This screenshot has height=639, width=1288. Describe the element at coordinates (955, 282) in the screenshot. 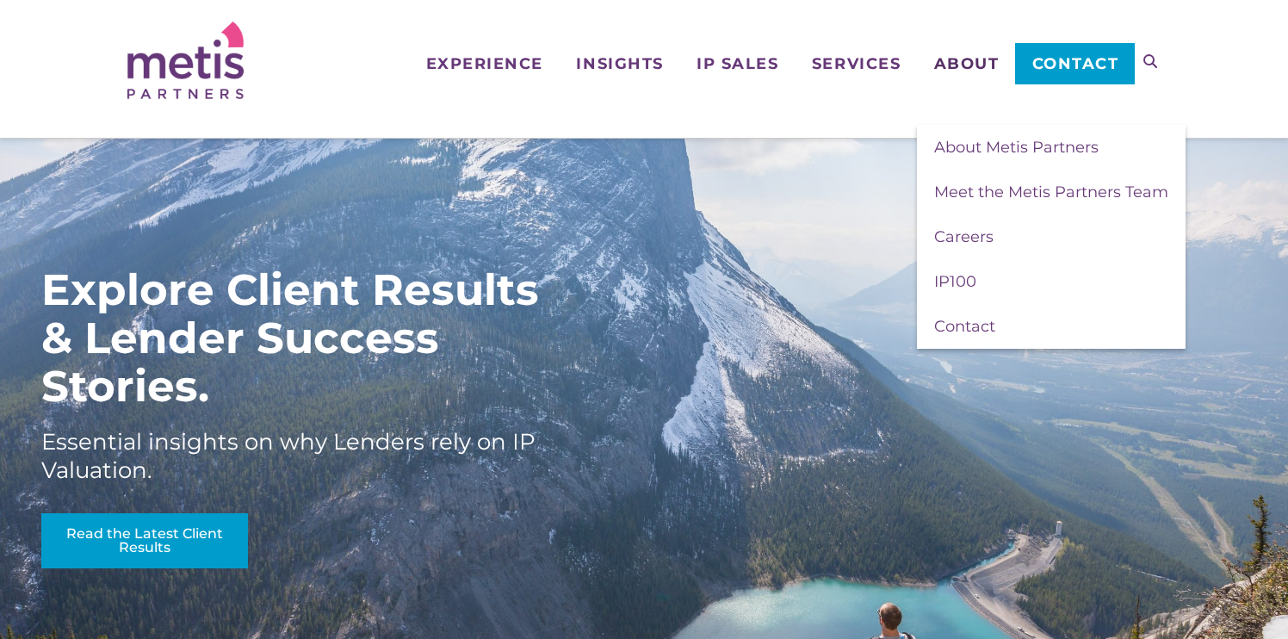

I see `span: IP100` at that location.